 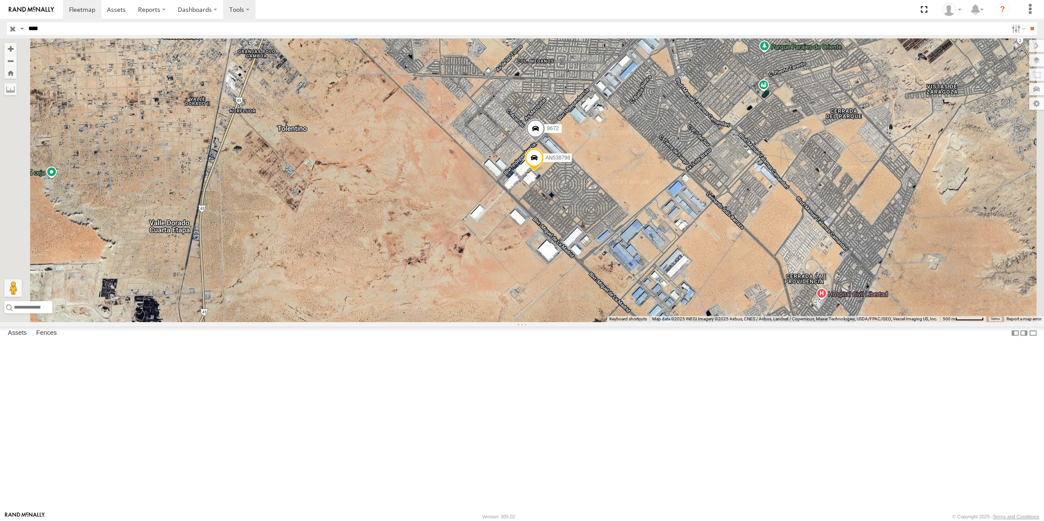 I want to click on a: Report a map error, so click(x=1024, y=318).